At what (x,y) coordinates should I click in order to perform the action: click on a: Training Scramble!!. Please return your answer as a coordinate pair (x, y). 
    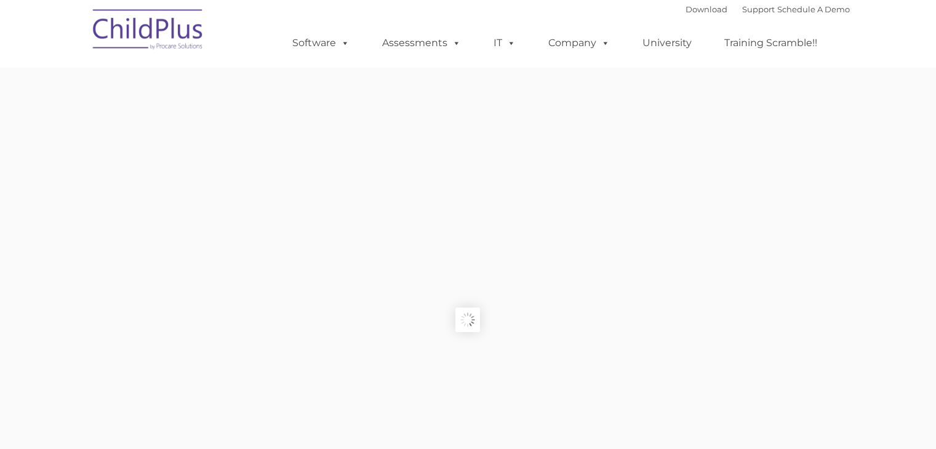
    Looking at the image, I should click on (771, 43).